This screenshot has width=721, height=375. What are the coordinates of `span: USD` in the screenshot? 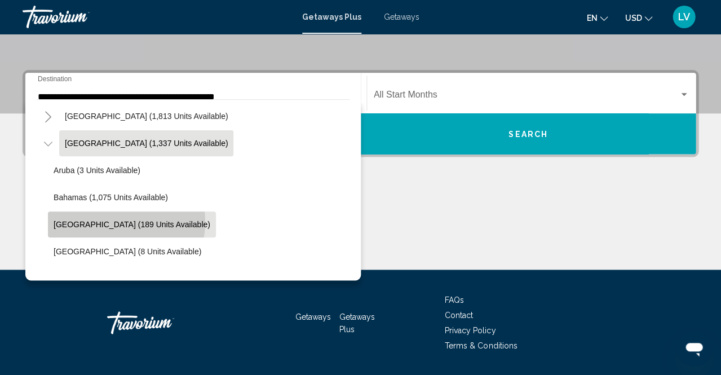 It's located at (633, 18).